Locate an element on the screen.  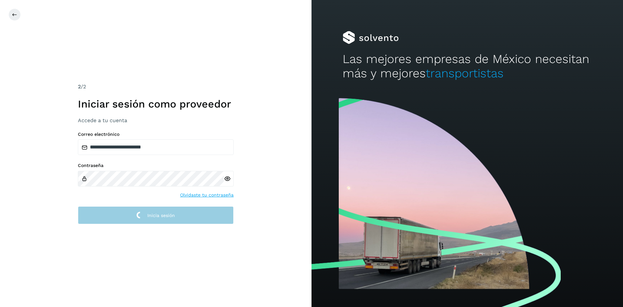
a: Olvidaste tu contraseña is located at coordinates (207, 195).